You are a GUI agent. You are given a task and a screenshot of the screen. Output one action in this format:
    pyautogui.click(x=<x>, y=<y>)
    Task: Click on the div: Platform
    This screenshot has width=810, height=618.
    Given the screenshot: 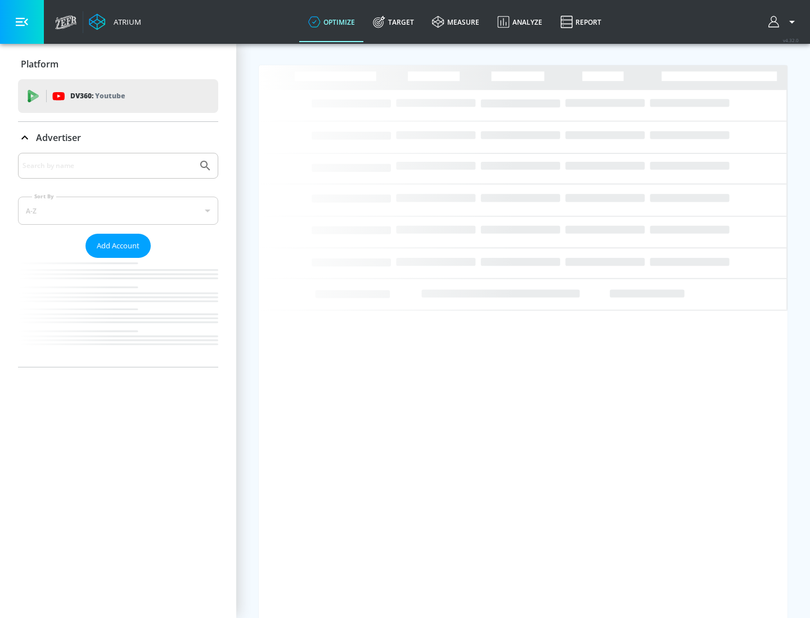 What is the action you would take?
    pyautogui.click(x=118, y=64)
    